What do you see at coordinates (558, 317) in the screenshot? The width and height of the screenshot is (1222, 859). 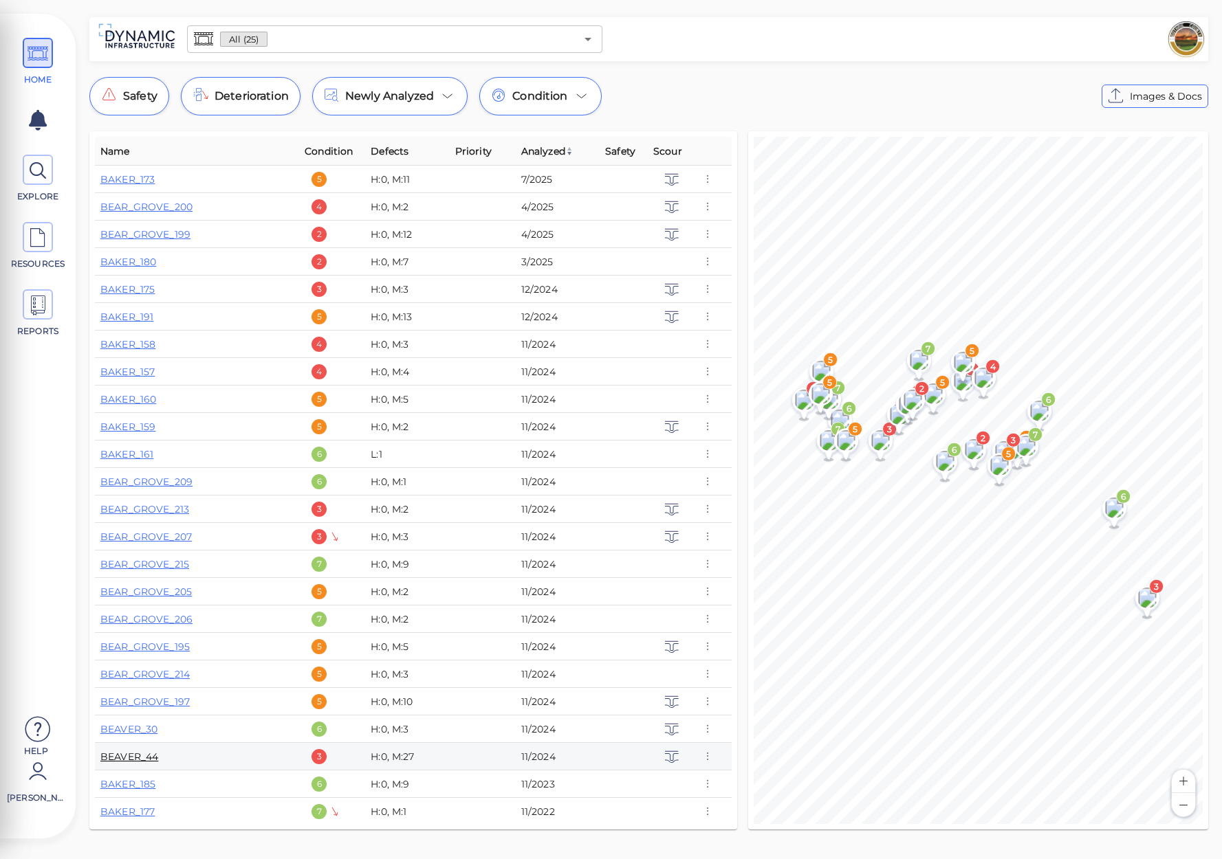 I see `div: 12/2024` at bounding box center [558, 317].